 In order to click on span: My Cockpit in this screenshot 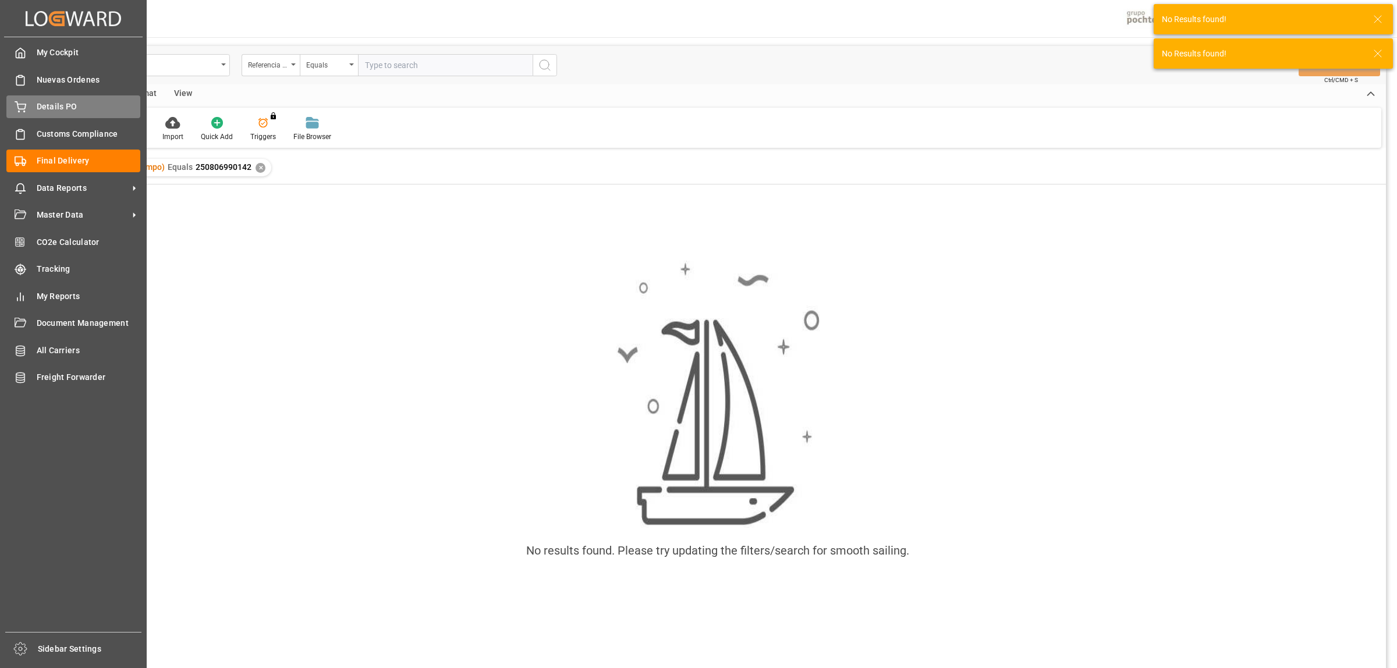, I will do `click(88, 52)`.